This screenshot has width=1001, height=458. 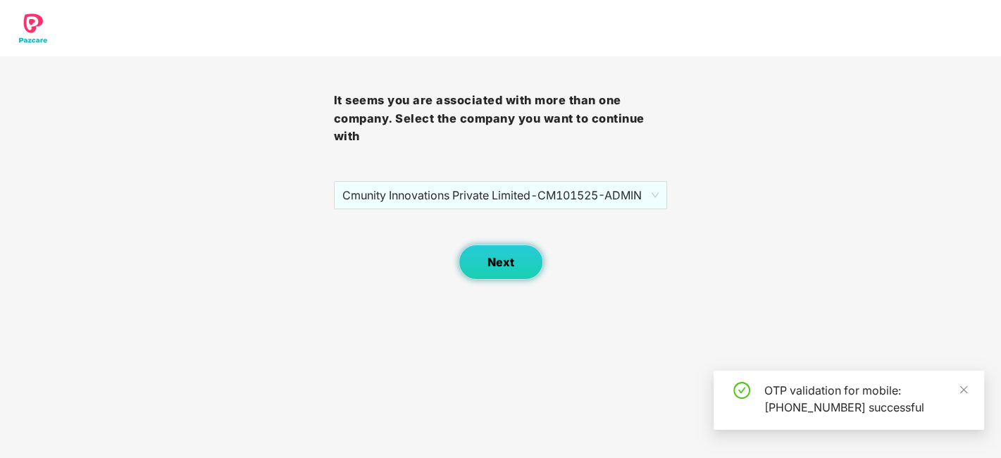 I want to click on span: check-circle, so click(x=742, y=390).